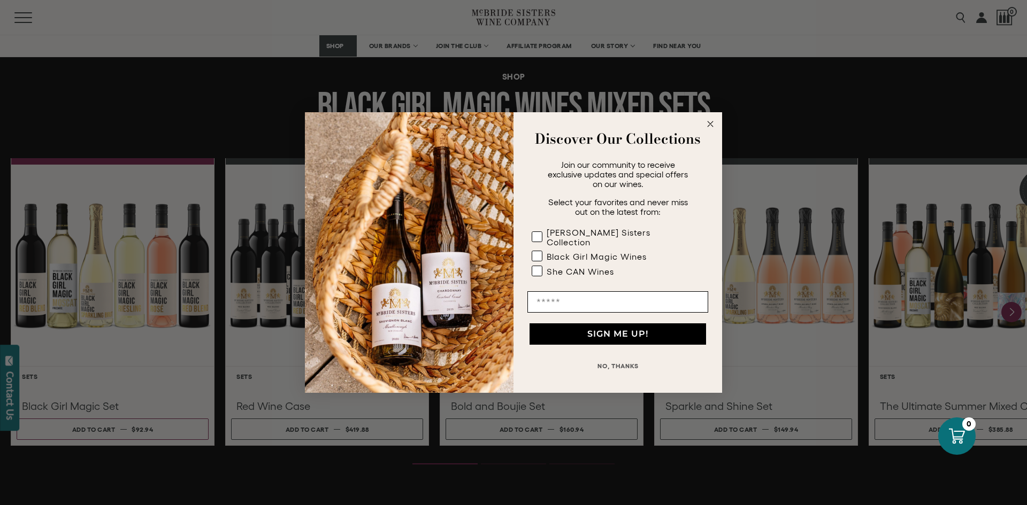  What do you see at coordinates (710, 124) in the screenshot?
I see `button: Close dialog` at bounding box center [710, 124].